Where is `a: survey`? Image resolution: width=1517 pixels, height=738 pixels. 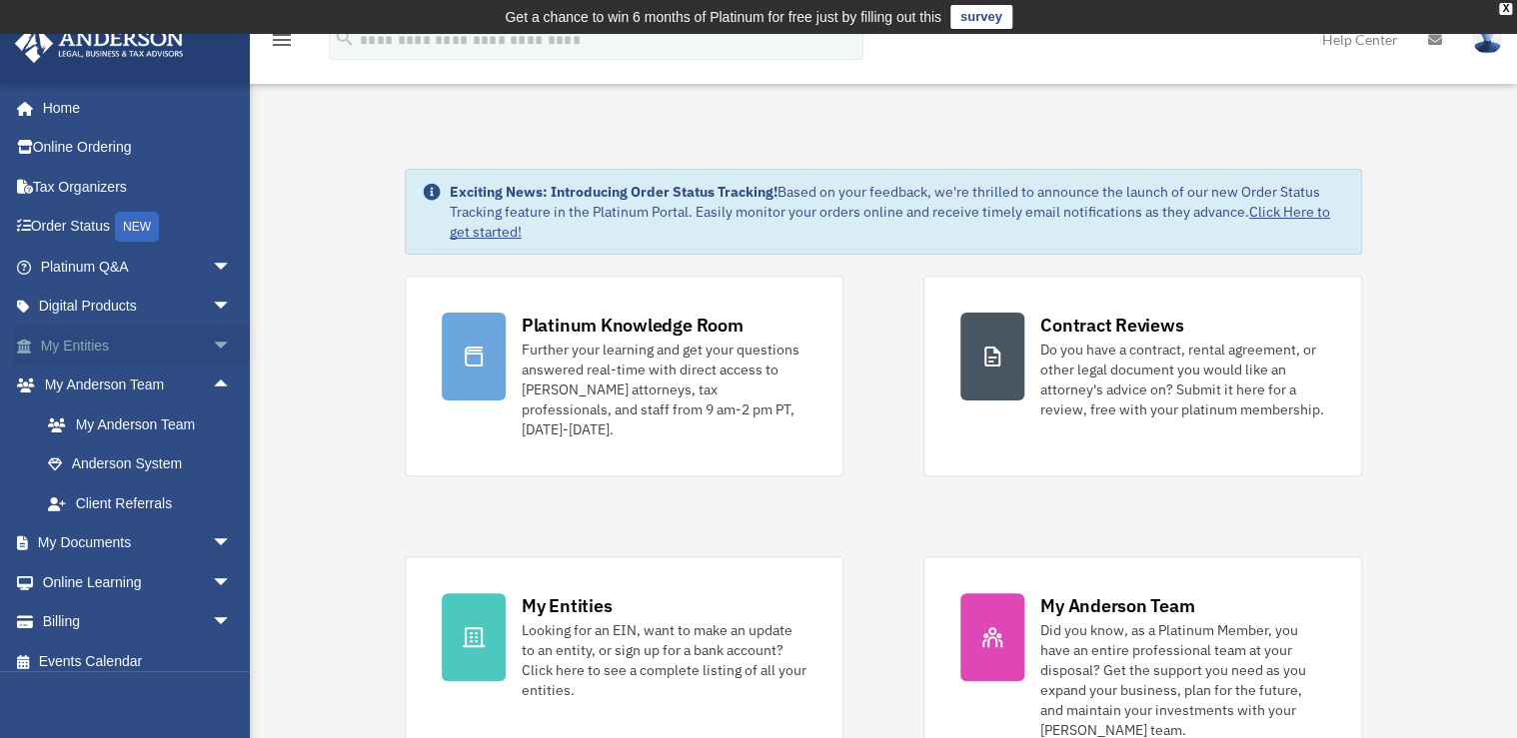
a: survey is located at coordinates (981, 17).